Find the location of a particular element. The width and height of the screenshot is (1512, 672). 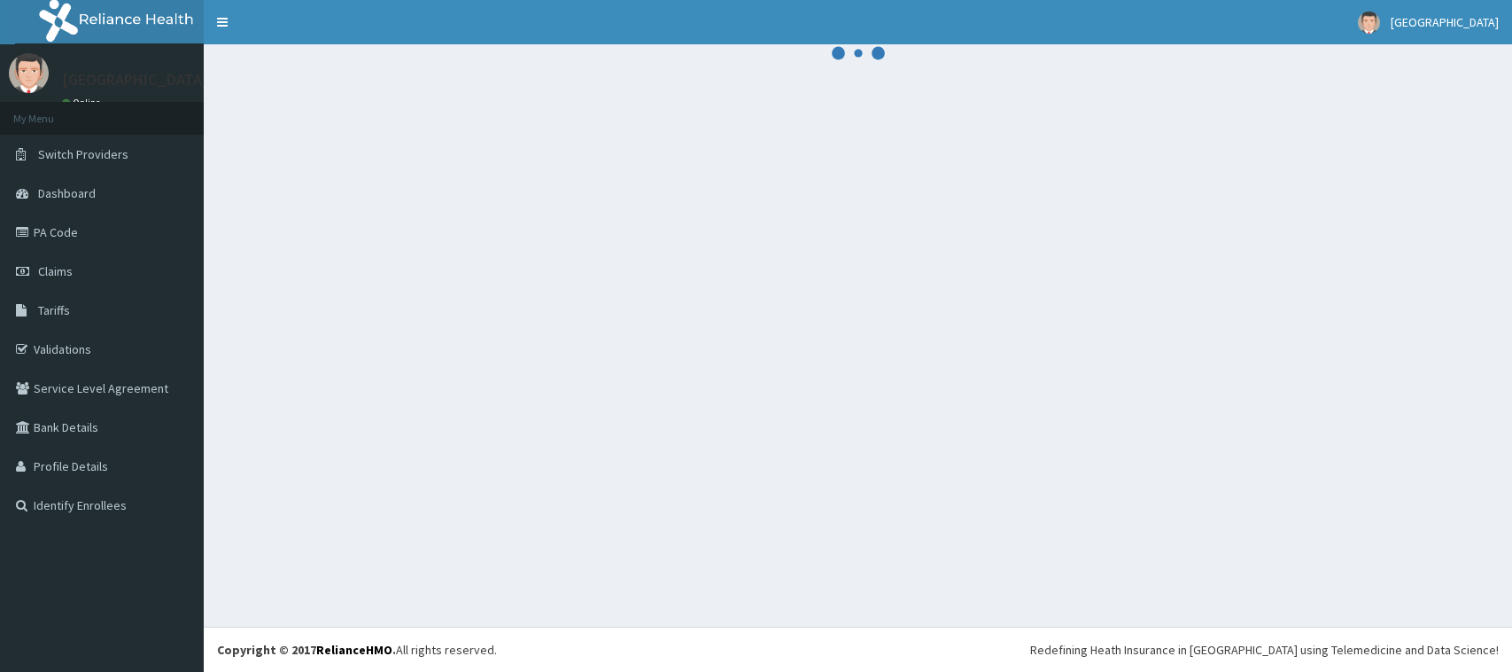

a: Online is located at coordinates (83, 103).